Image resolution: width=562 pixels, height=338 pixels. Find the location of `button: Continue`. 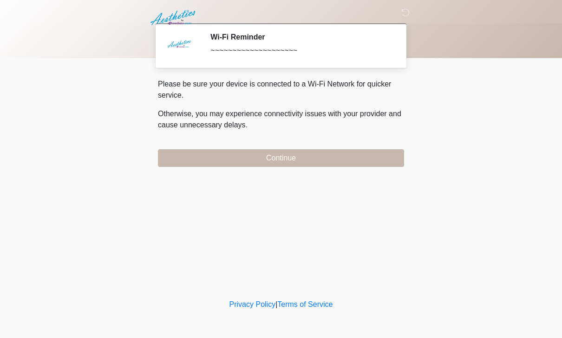

button: Continue is located at coordinates (281, 158).